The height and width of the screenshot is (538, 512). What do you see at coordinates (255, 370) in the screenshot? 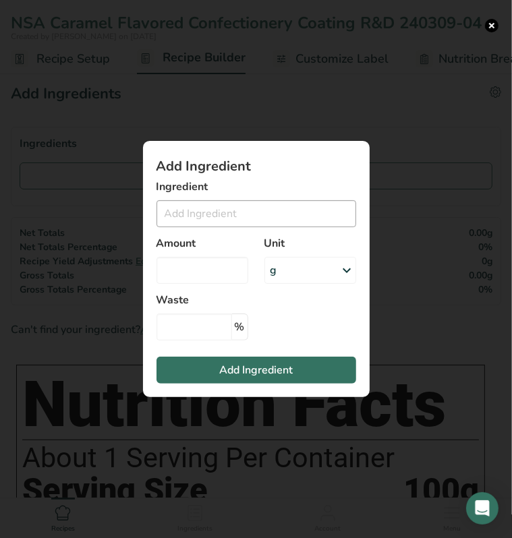
I see `span: Add Ingredient` at bounding box center [255, 370].